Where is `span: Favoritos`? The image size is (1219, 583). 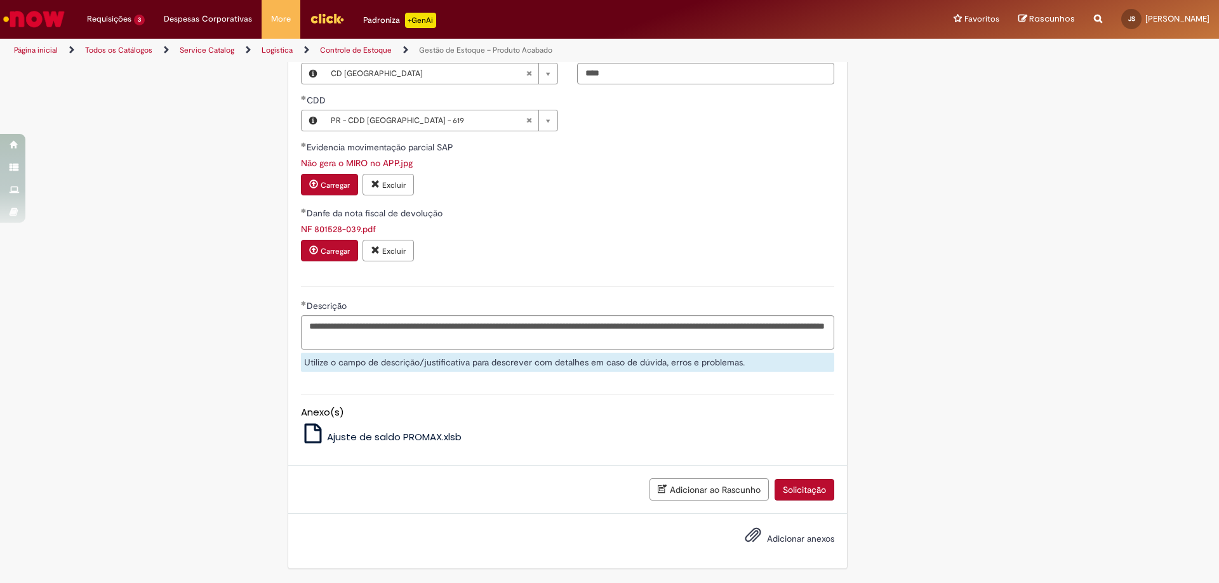
span: Favoritos is located at coordinates (982, 19).